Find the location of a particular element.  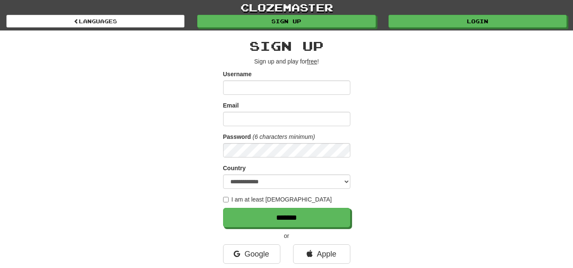

p: or is located at coordinates (287, 236).